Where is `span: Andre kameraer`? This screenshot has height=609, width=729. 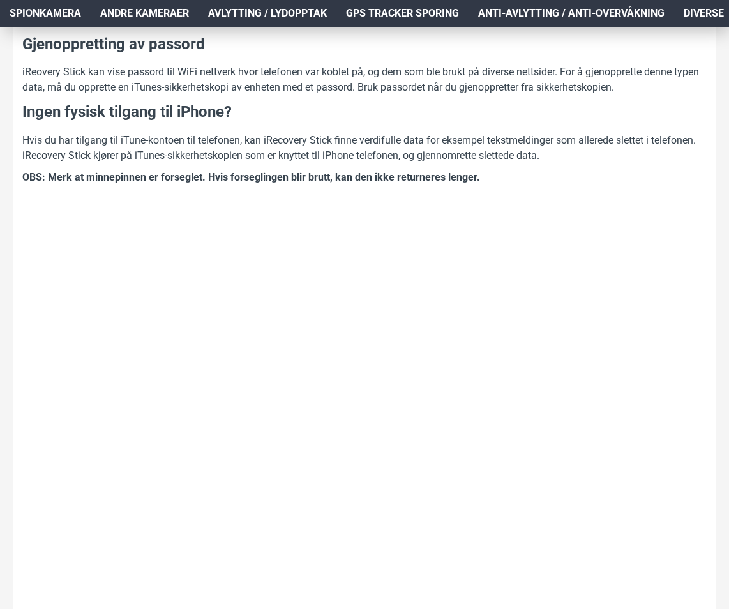 span: Andre kameraer is located at coordinates (144, 13).